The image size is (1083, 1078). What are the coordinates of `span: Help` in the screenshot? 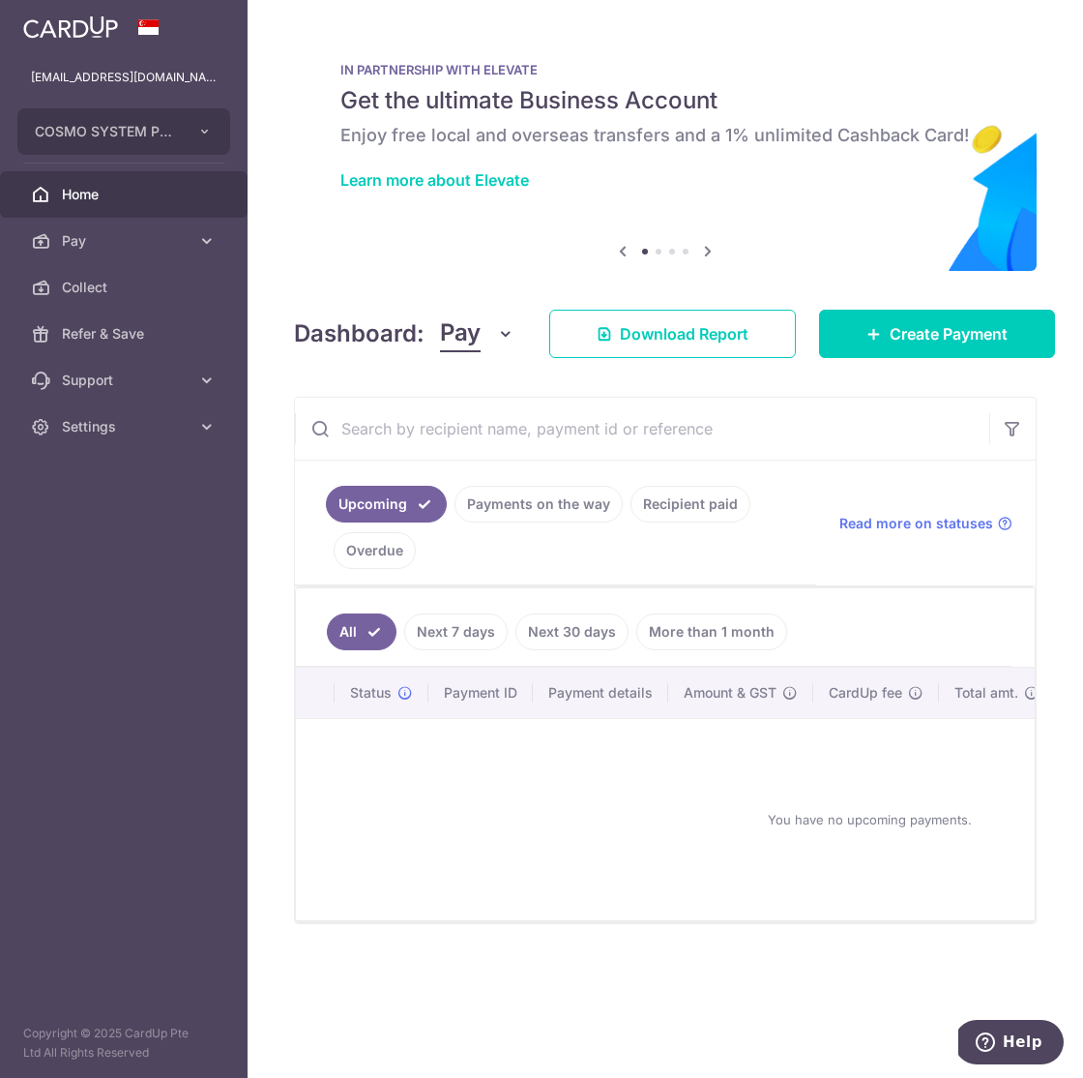 It's located at (64, 22).